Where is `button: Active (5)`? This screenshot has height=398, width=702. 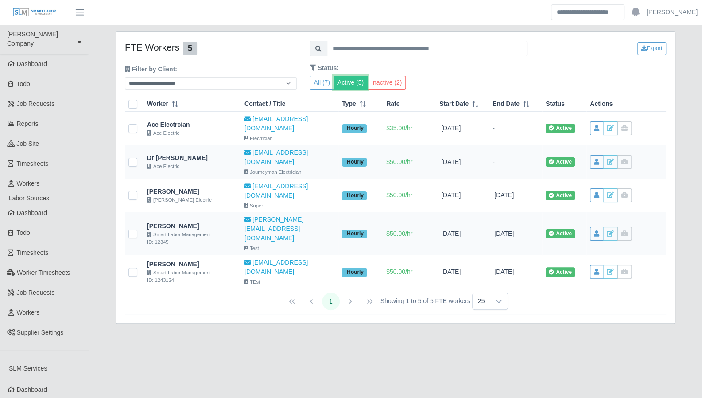
button: Active (5) is located at coordinates (350, 82).